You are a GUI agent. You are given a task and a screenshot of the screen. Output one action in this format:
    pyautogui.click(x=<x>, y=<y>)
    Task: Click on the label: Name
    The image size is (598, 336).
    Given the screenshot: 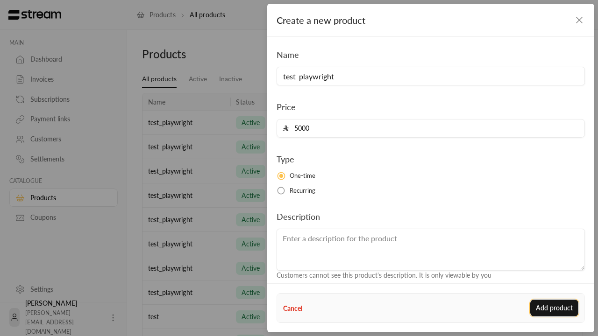 What is the action you would take?
    pyautogui.click(x=288, y=55)
    